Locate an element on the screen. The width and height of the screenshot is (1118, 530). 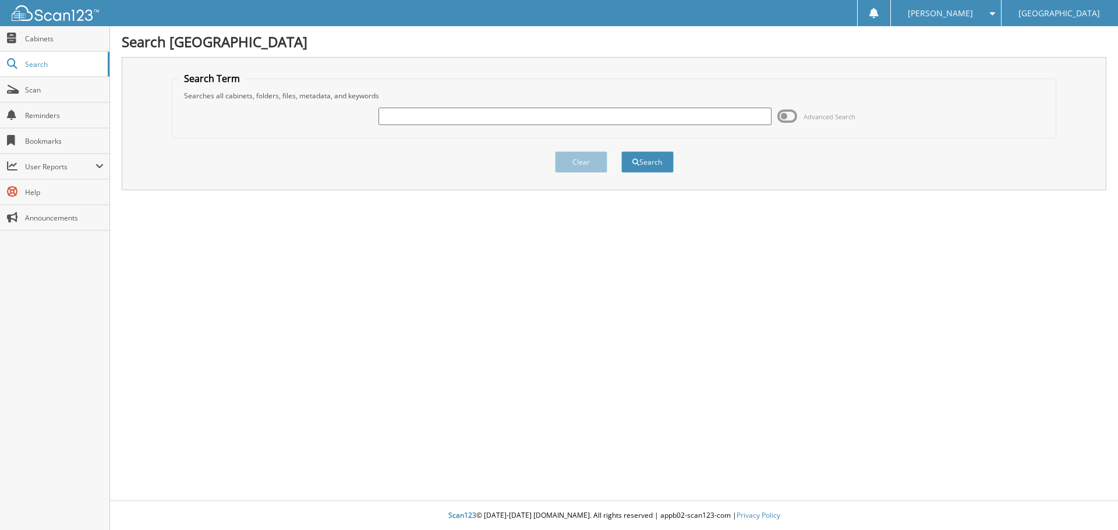
span: Search is located at coordinates (63, 64).